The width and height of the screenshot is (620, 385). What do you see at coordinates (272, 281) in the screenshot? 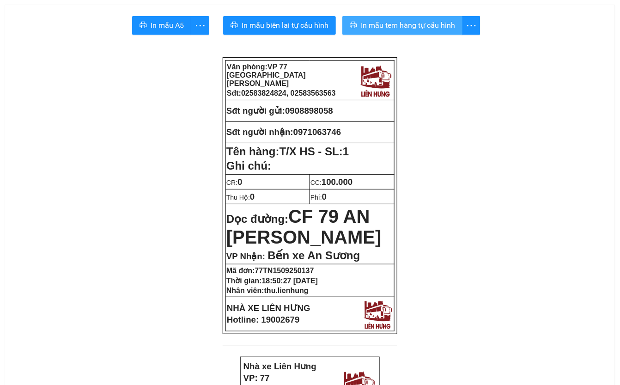
I see `strong: Thời gian:` at bounding box center [272, 281].